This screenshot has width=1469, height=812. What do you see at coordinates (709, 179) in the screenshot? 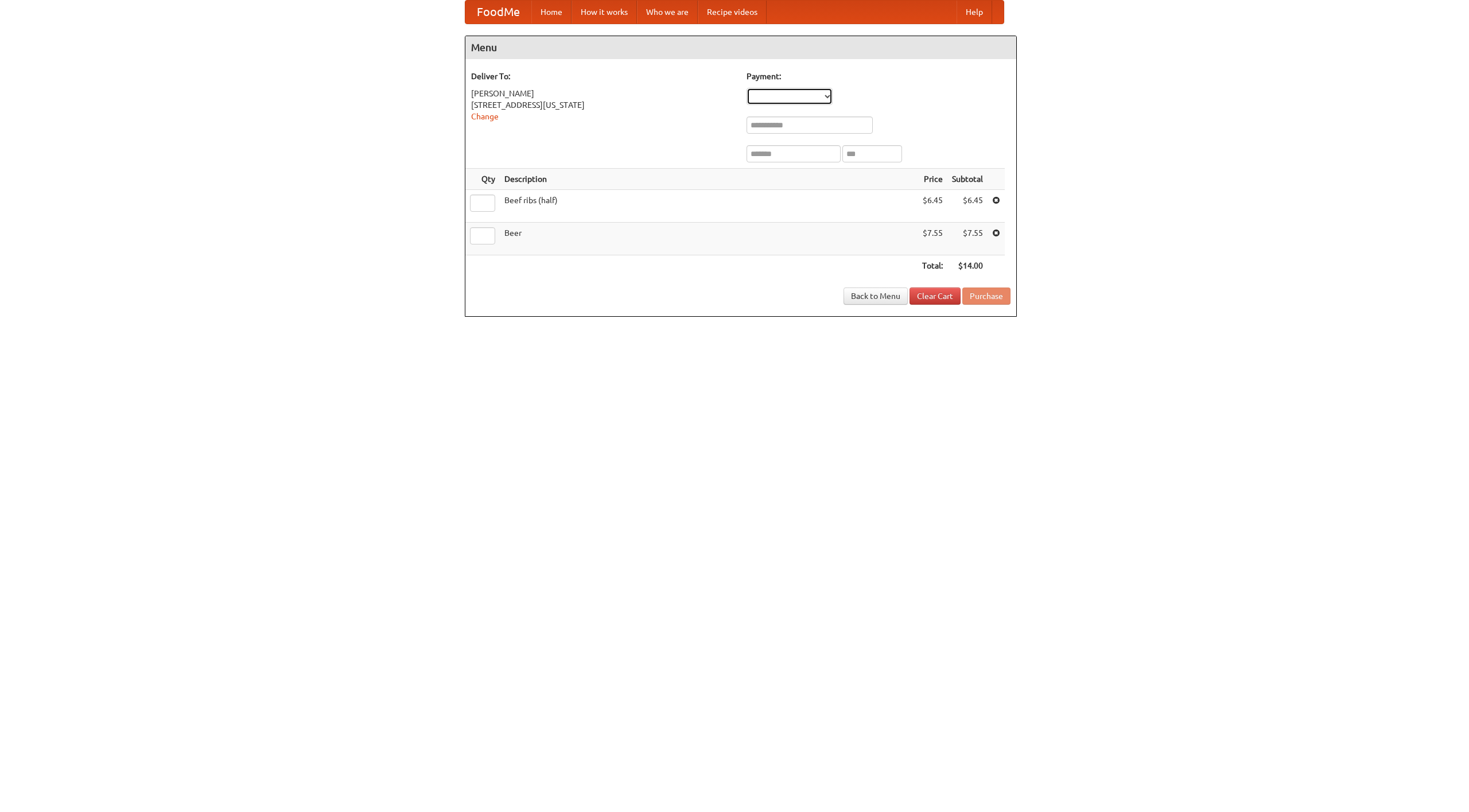
I see `th: Description` at bounding box center [709, 179].